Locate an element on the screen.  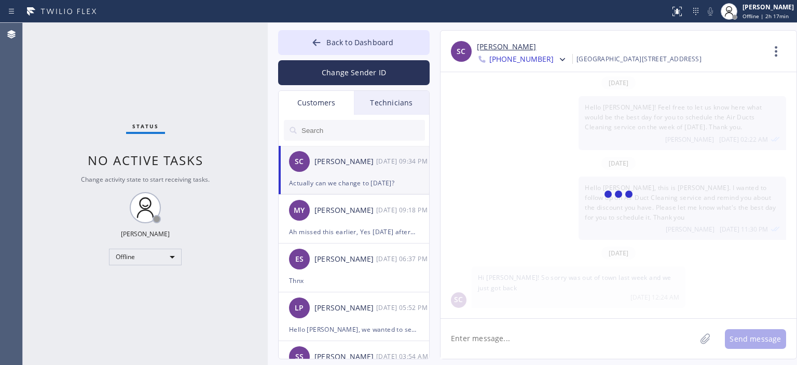
input: Search is located at coordinates (363, 130).